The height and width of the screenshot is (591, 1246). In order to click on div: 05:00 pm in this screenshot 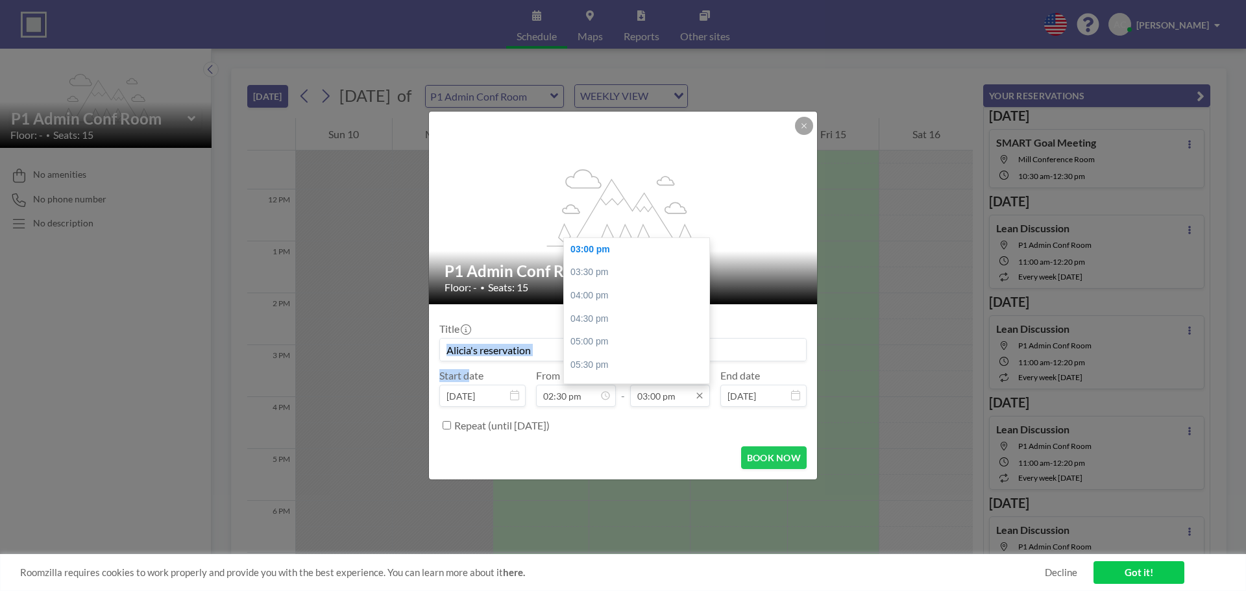, I will do `click(640, 342)`.